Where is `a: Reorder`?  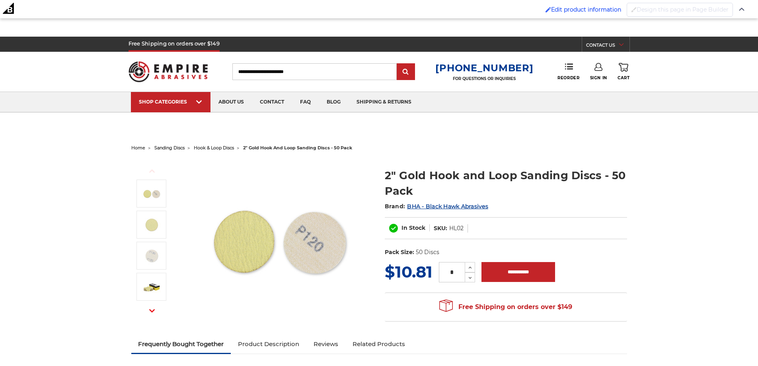
a: Reorder is located at coordinates (568, 71).